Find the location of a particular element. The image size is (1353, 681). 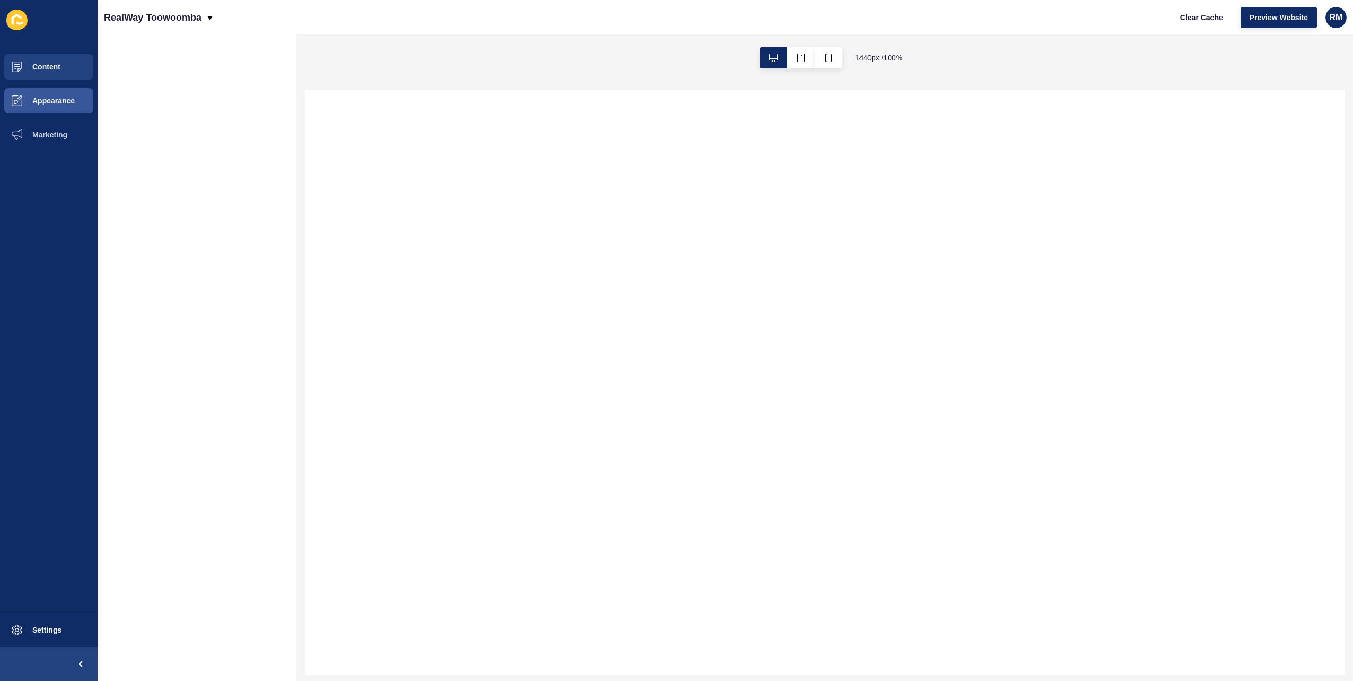

span: Clear Cache is located at coordinates (1202, 17).